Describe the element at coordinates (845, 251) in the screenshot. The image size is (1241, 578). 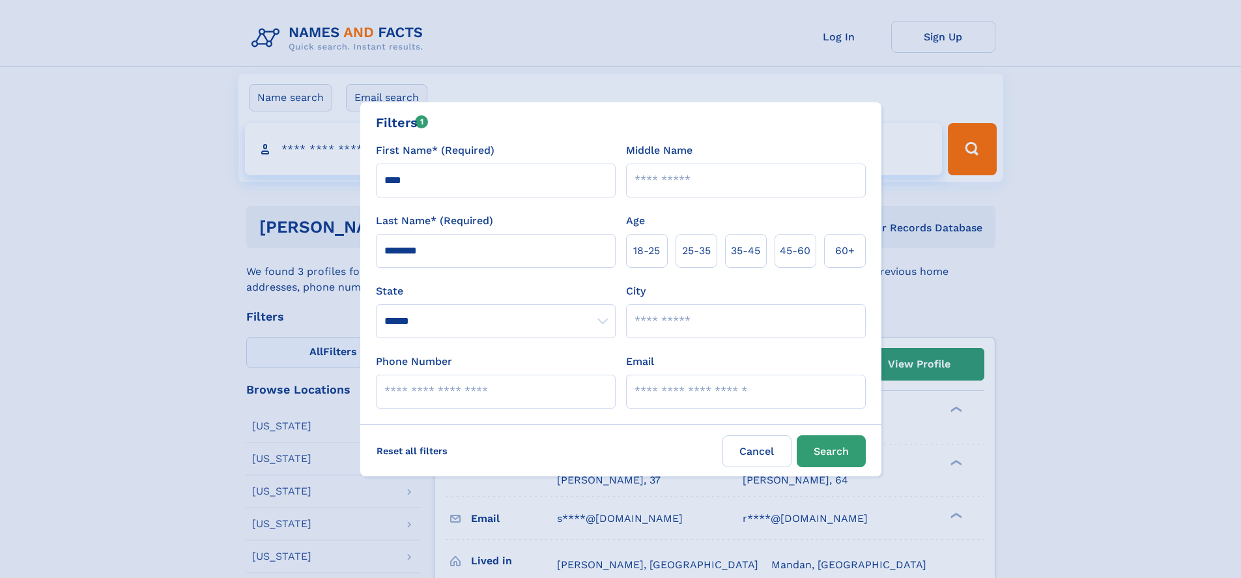
I see `span: 60+` at that location.